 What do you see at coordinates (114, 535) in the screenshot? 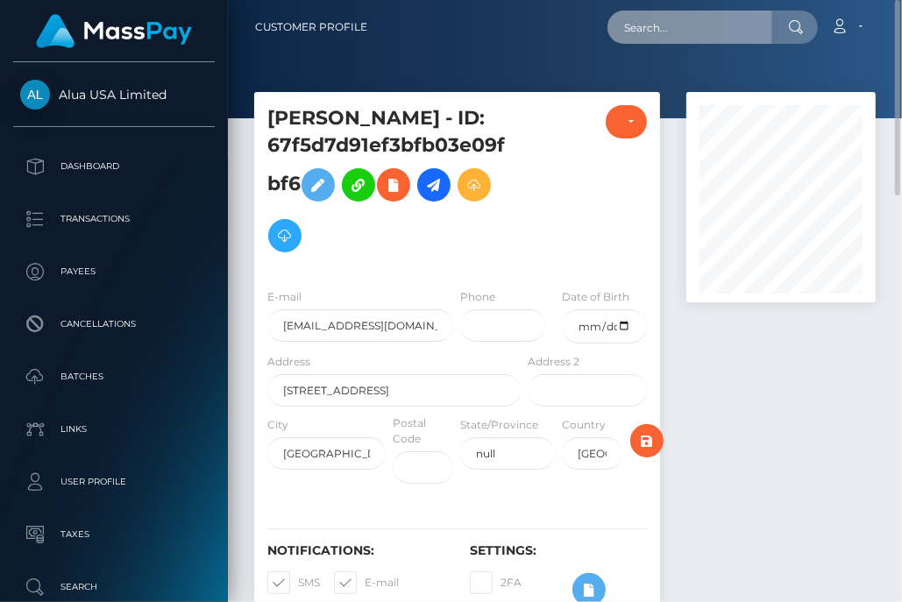
I see `a: Taxes` at bounding box center [114, 535].